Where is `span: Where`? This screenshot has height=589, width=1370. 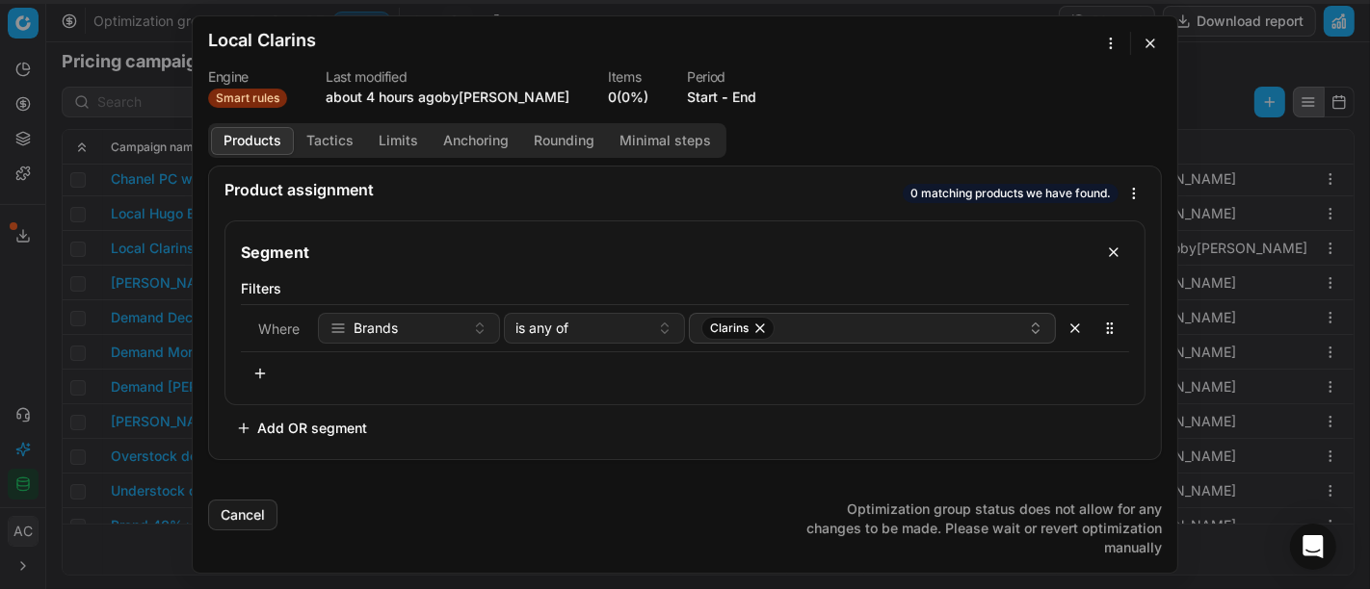
span: Where is located at coordinates (279, 328).